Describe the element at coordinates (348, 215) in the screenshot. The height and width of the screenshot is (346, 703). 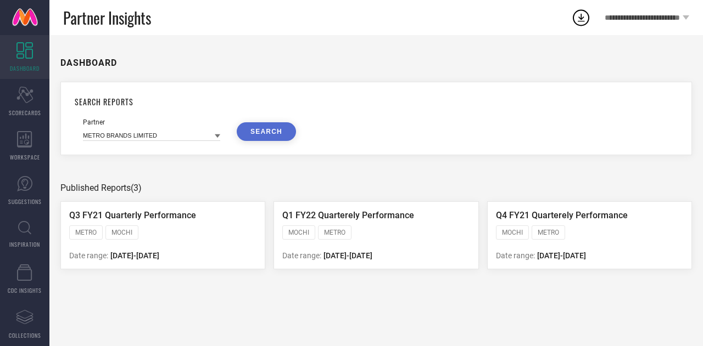
I see `span: Q1 FY22 Quarterely Performance` at that location.